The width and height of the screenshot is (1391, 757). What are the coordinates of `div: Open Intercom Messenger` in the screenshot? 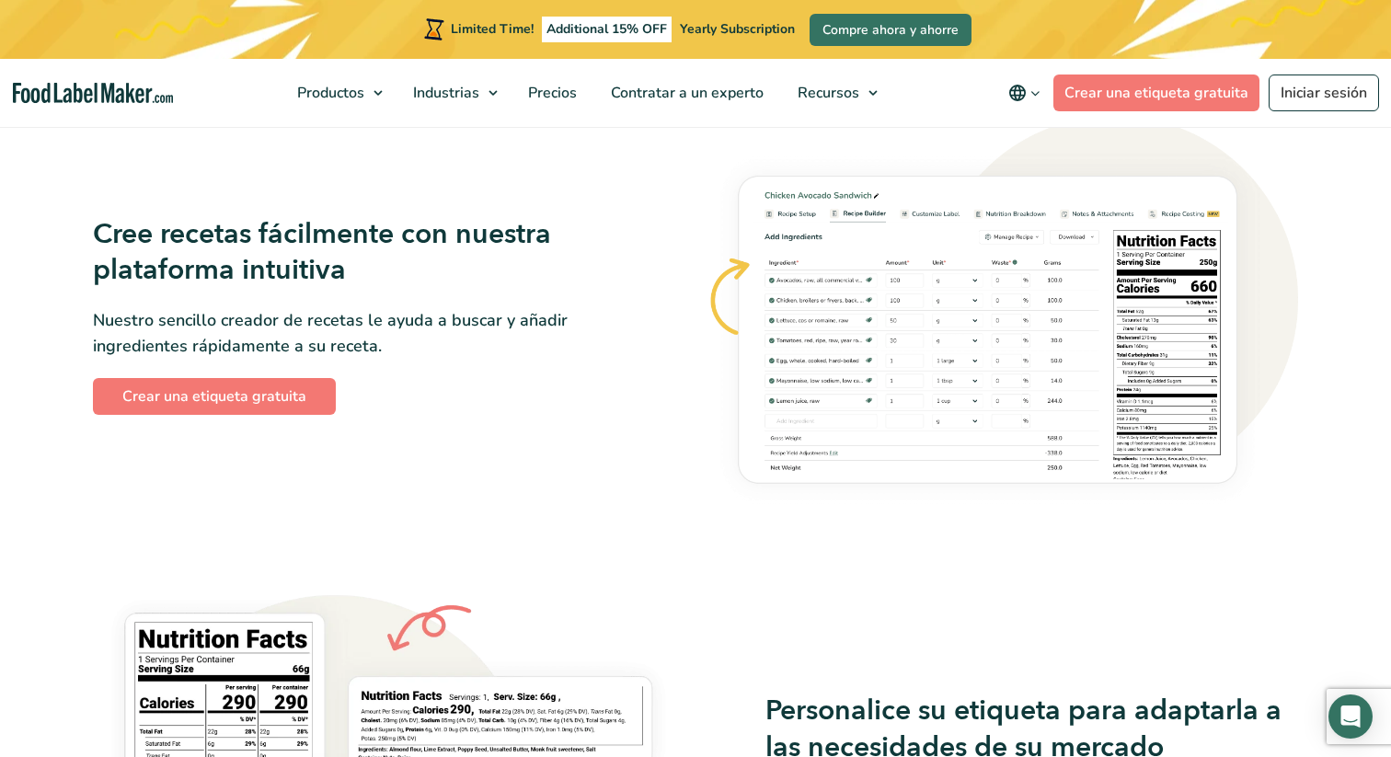 It's located at (1351, 717).